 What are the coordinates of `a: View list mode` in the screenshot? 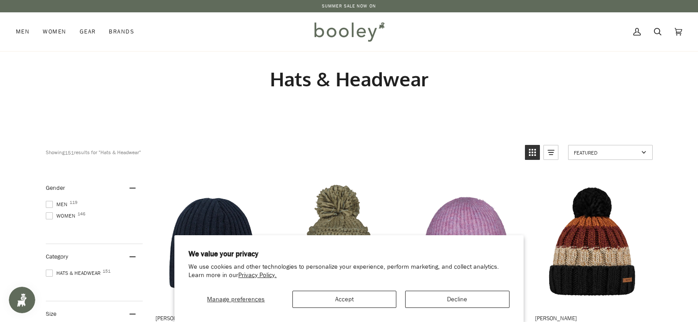 It's located at (551, 152).